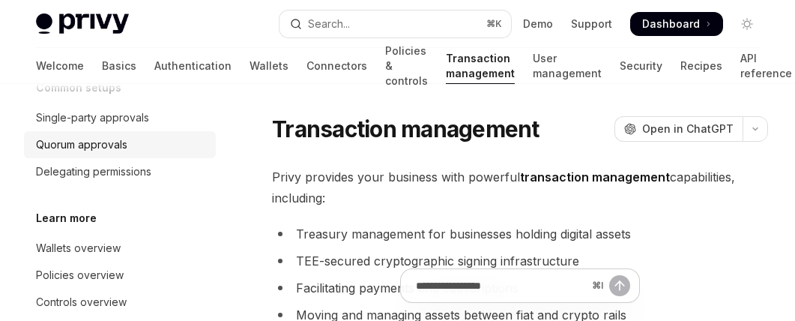 The width and height of the screenshot is (795, 321). What do you see at coordinates (60, 66) in the screenshot?
I see `a: Welcome` at bounding box center [60, 66].